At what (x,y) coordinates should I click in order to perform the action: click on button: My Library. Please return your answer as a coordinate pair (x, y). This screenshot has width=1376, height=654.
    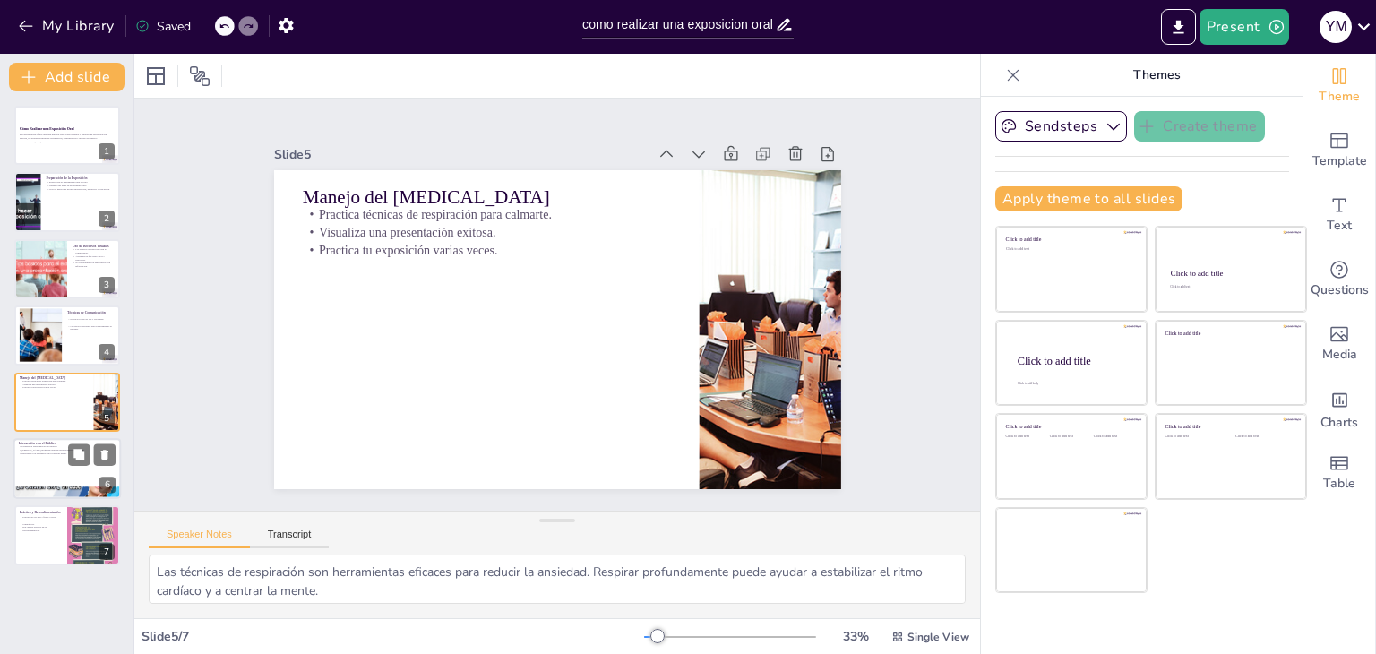
    Looking at the image, I should click on (67, 26).